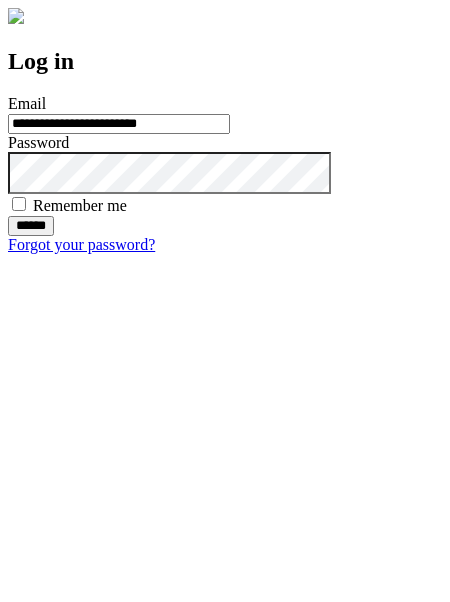 The height and width of the screenshot is (602, 450). What do you see at coordinates (225, 61) in the screenshot?
I see `h2: Log in` at bounding box center [225, 61].